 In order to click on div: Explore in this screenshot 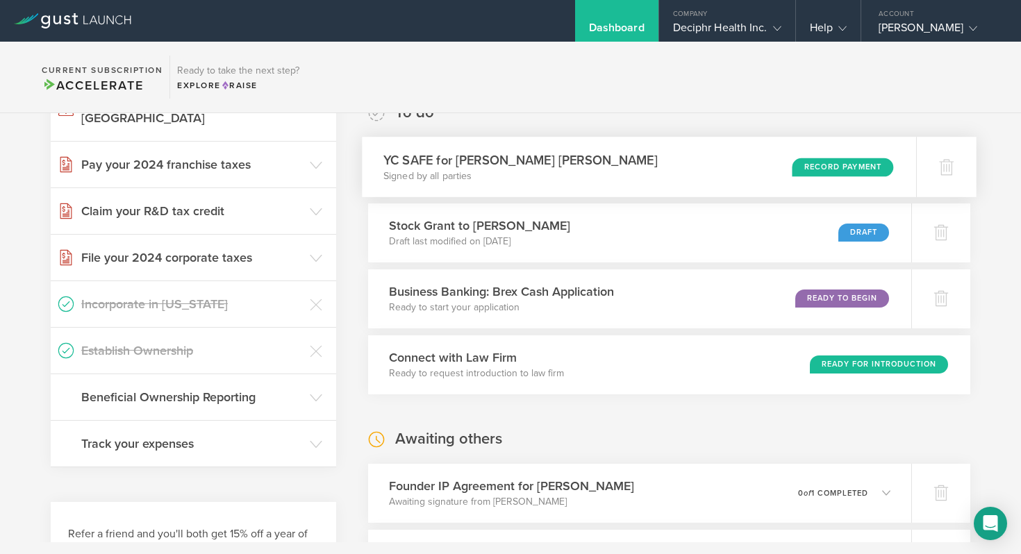, I will do `click(238, 85)`.